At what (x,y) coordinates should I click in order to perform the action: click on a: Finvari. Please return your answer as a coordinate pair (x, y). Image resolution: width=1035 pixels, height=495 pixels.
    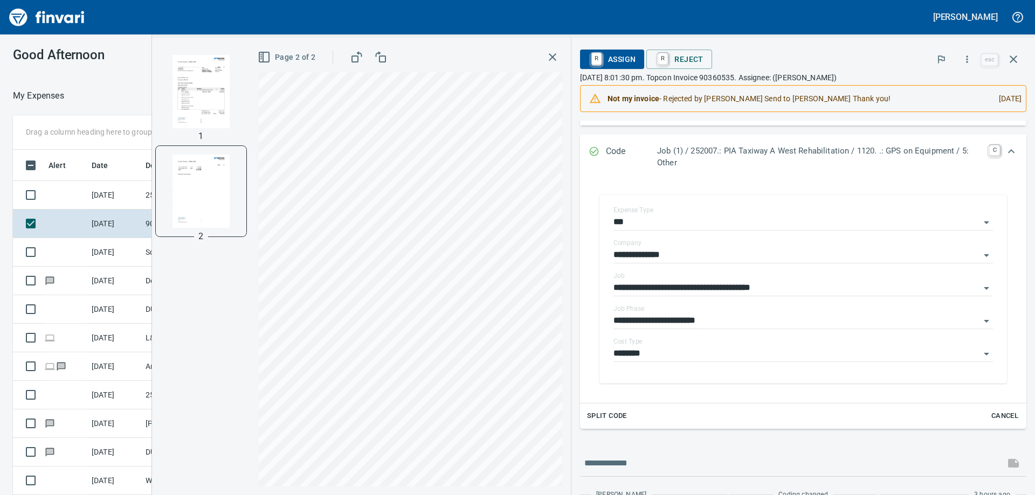
    Looking at the image, I should click on (47, 17).